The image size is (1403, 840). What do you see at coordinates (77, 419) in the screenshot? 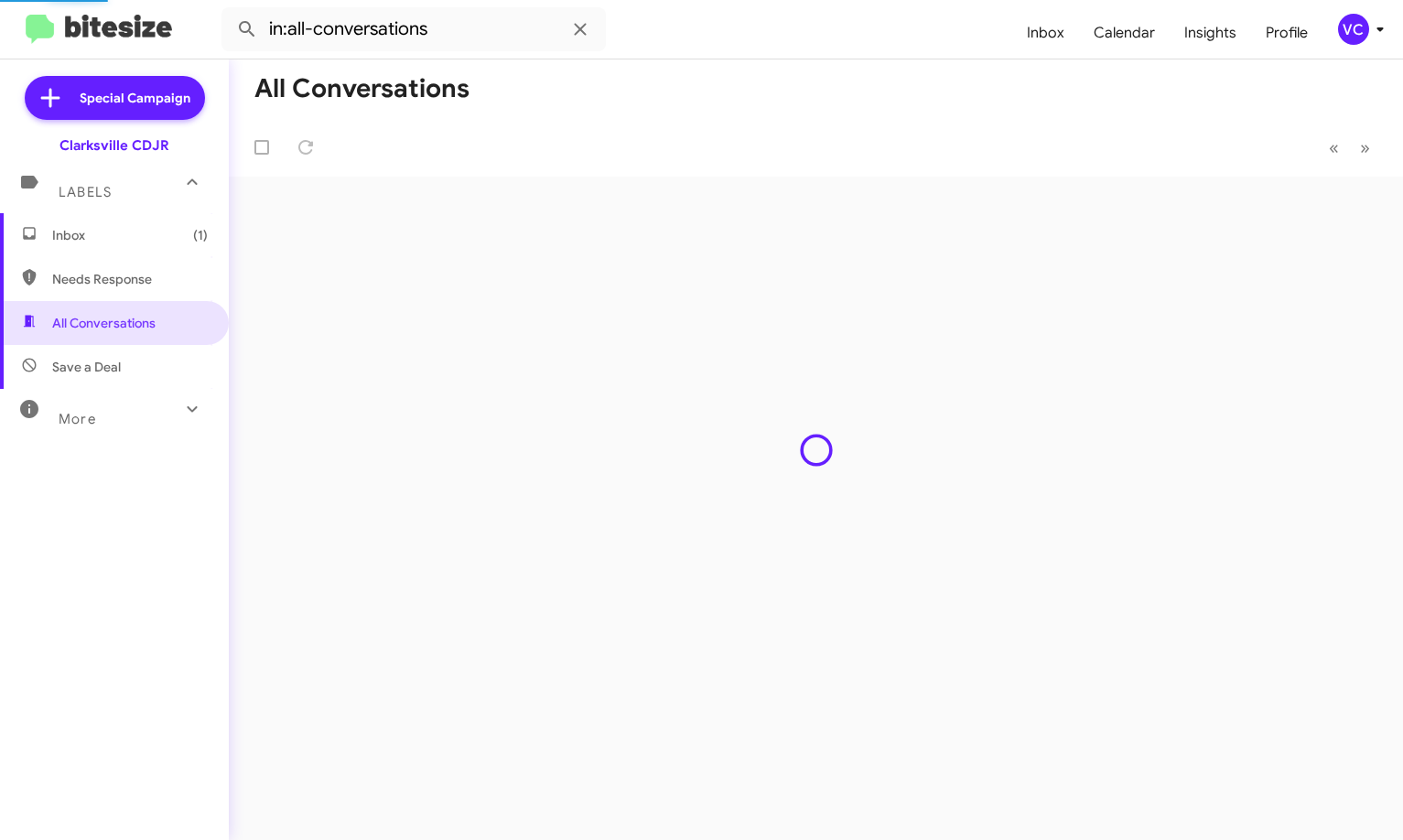
I see `span: More` at bounding box center [77, 419].